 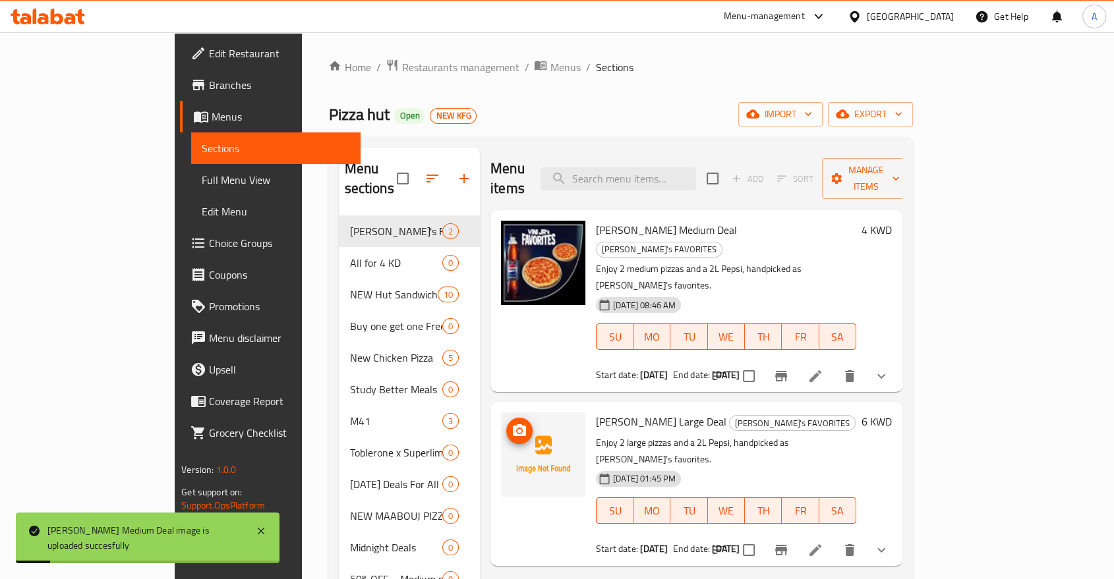 What do you see at coordinates (279, 275) in the screenshot?
I see `span: Coupons` at bounding box center [279, 275].